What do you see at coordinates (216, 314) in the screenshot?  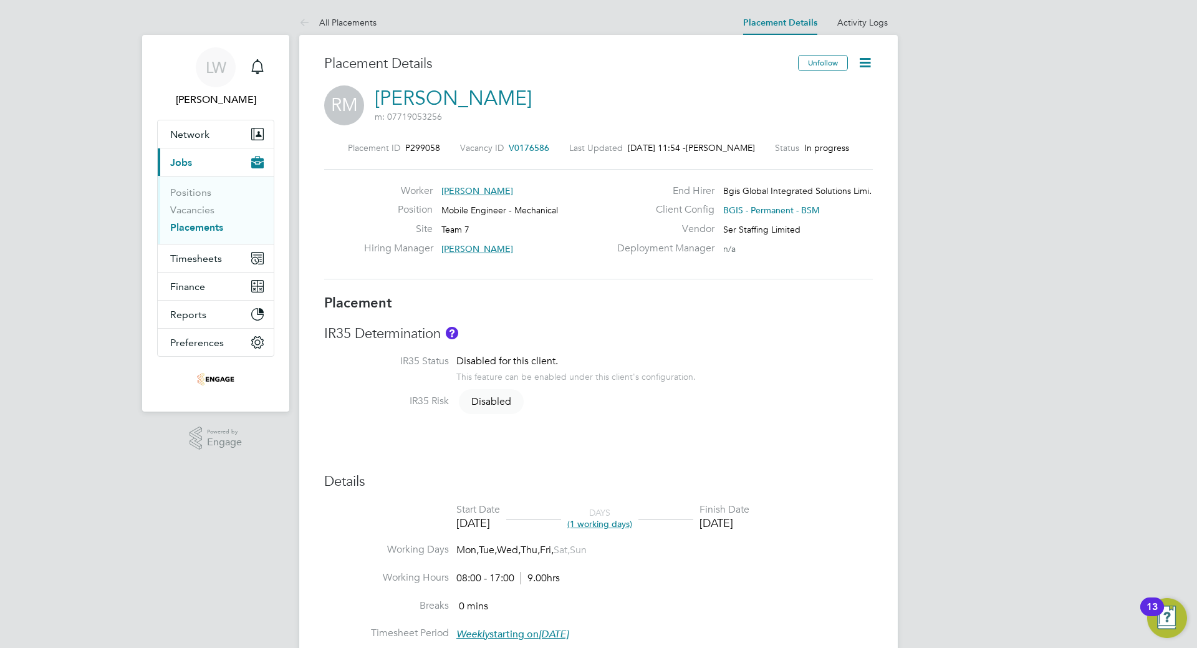 I see `button: Reports` at bounding box center [216, 314].